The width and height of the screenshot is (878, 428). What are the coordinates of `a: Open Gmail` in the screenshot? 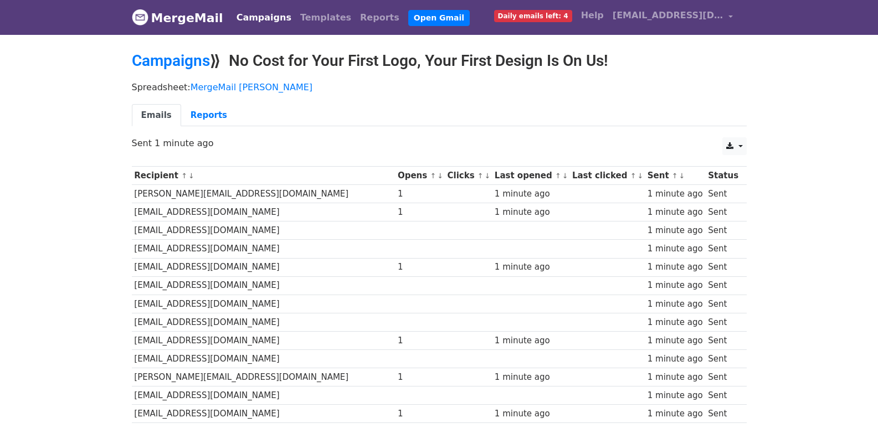 It's located at (439, 18).